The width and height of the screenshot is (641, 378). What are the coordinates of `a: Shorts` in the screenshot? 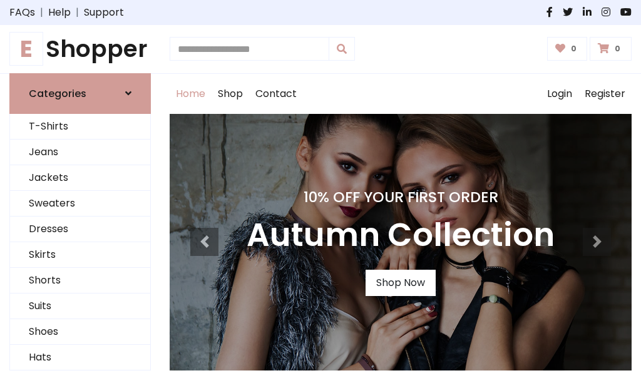 It's located at (80, 281).